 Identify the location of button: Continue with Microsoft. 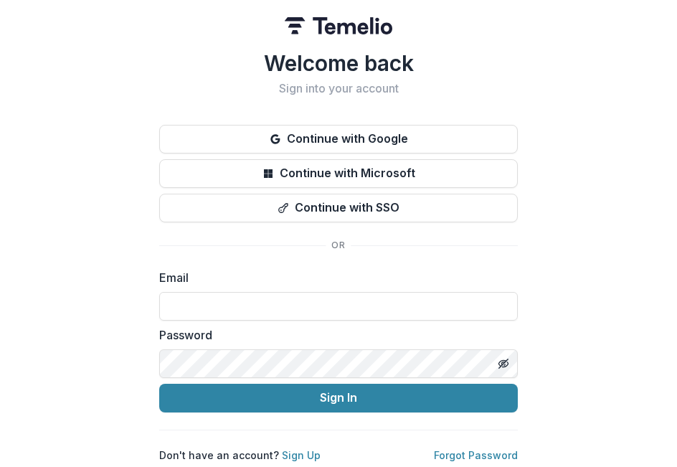
(338, 173).